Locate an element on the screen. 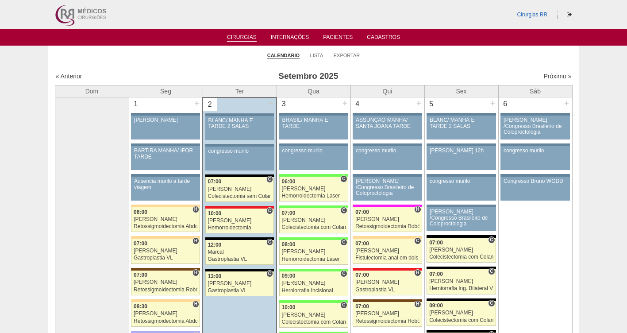 The height and width of the screenshot is (333, 627). div: Marcal is located at coordinates (240, 252).